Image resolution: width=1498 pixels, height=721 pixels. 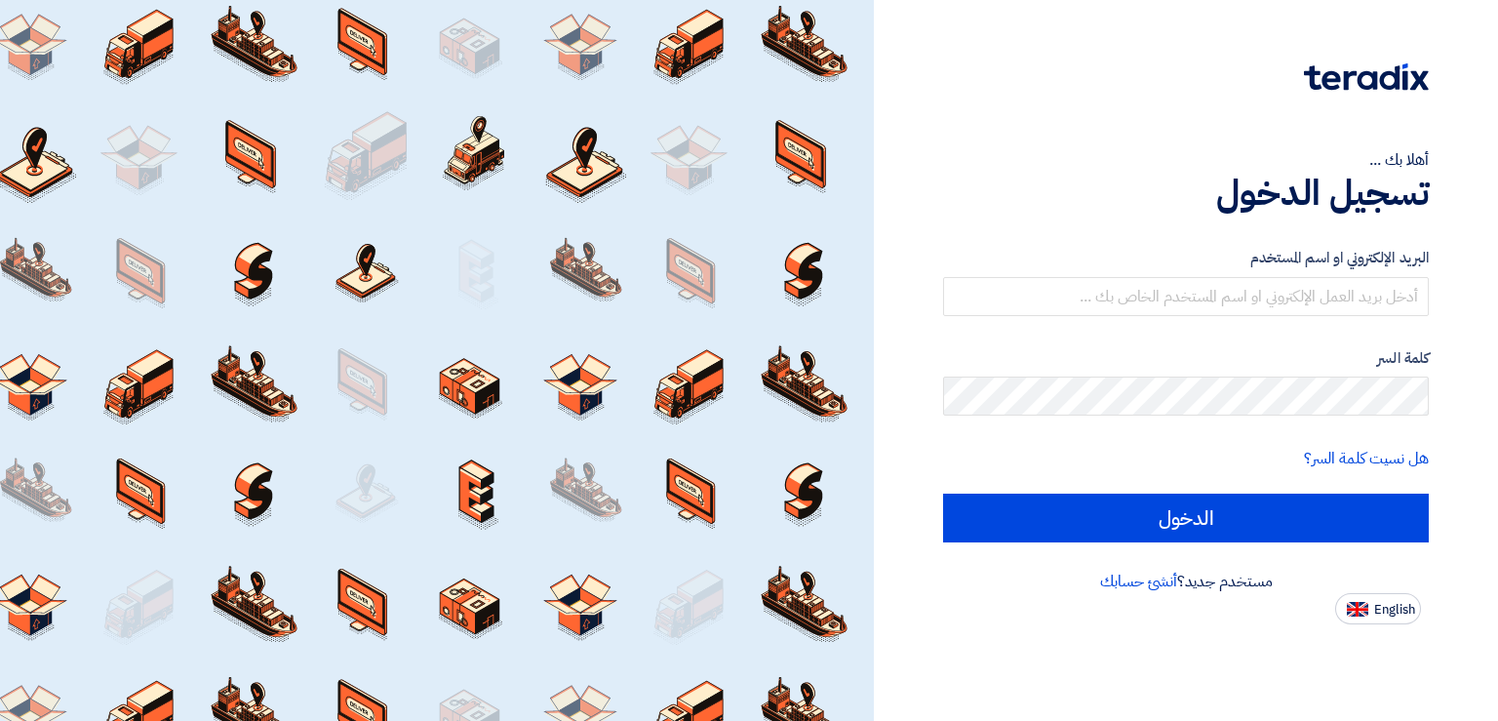 I want to click on span: English, so click(x=1395, y=609).